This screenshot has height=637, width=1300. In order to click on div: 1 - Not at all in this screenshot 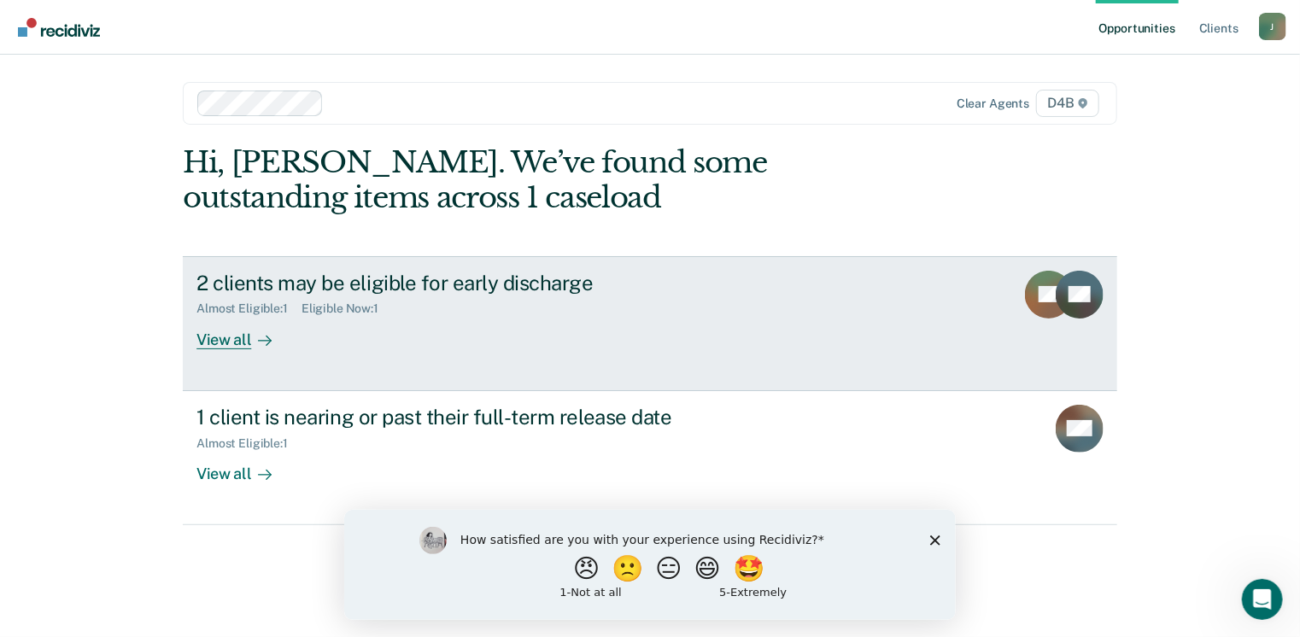, I will do `click(196, 82)`.